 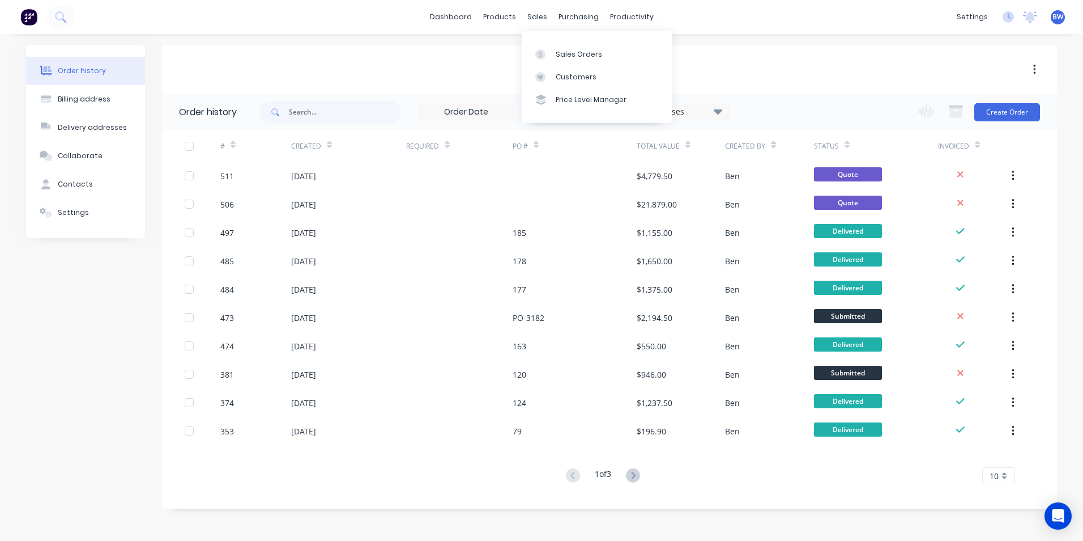 What do you see at coordinates (86, 184) in the screenshot?
I see `button: Contacts` at bounding box center [86, 184].